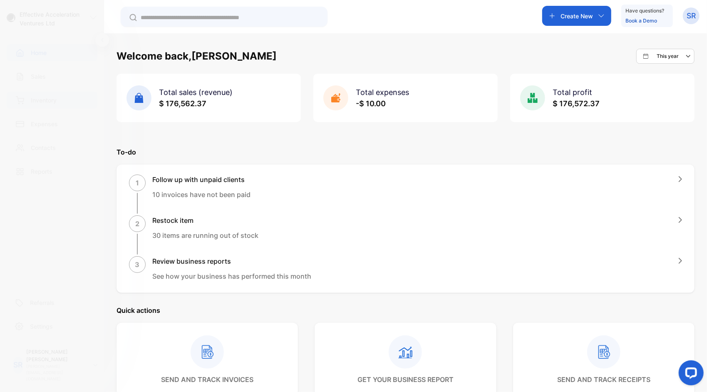  I want to click on p: 3, so click(137, 264).